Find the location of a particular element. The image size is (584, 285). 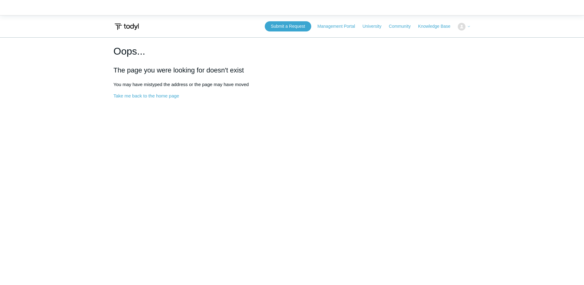

a: Community is located at coordinates (403, 26).